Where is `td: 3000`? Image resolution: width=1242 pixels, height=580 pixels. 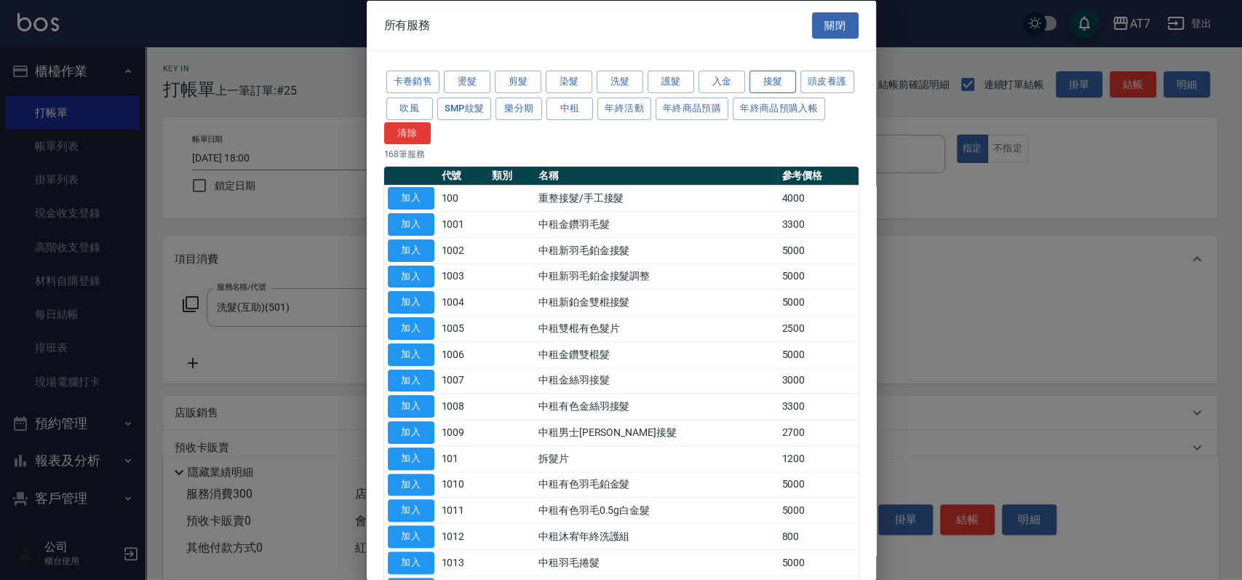
td: 3000 is located at coordinates (818, 381).